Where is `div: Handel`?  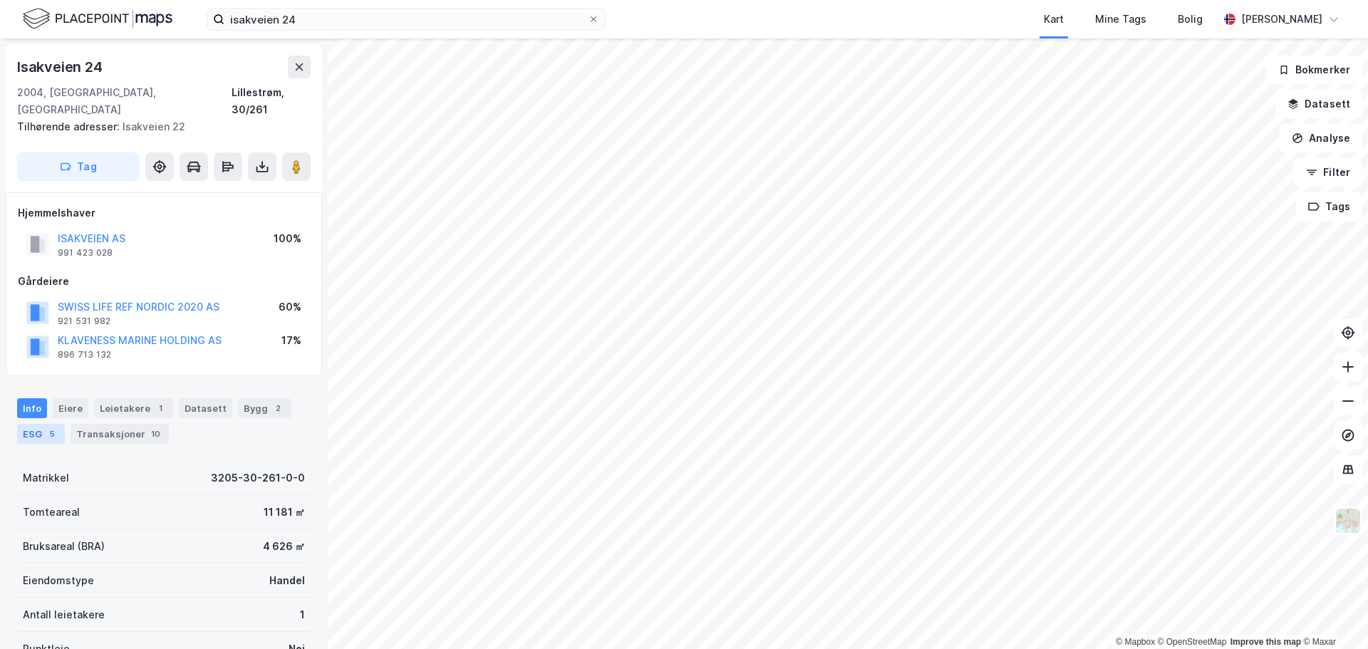
div: Handel is located at coordinates (287, 581).